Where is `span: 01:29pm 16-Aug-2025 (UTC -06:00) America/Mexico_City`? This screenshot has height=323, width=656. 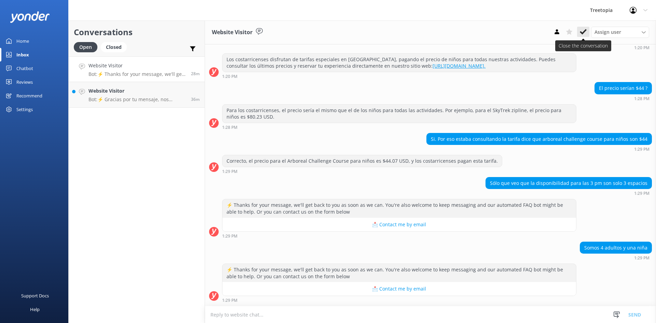
span: 01:29pm 16-Aug-2025 (UTC -06:00) America/Mexico_City is located at coordinates (195, 73).